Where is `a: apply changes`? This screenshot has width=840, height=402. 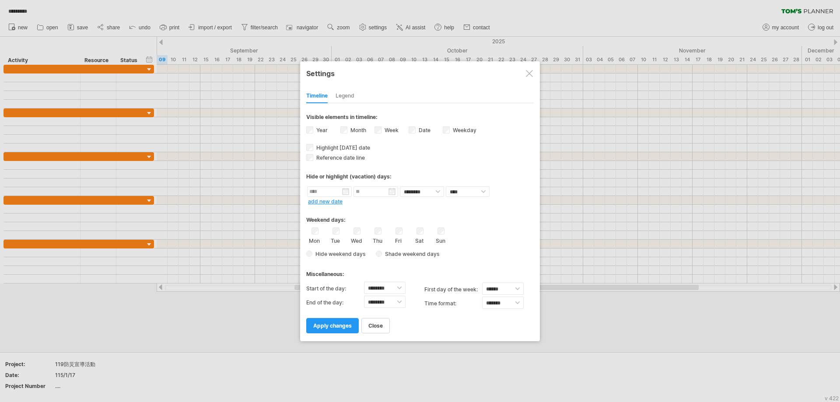 a: apply changes is located at coordinates (332, 325).